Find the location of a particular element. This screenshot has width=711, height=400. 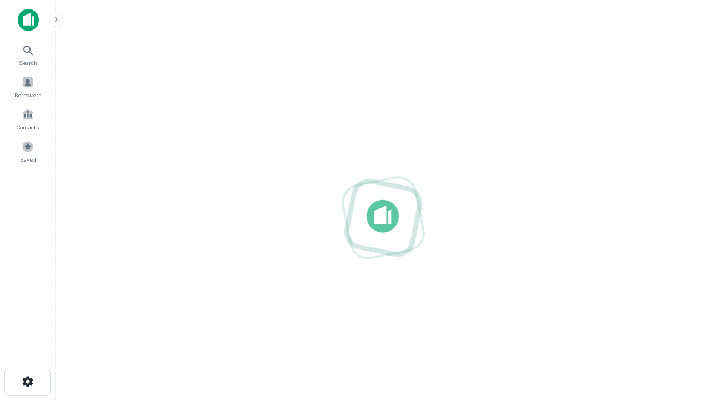

div: Chat Widget is located at coordinates (683, 338).